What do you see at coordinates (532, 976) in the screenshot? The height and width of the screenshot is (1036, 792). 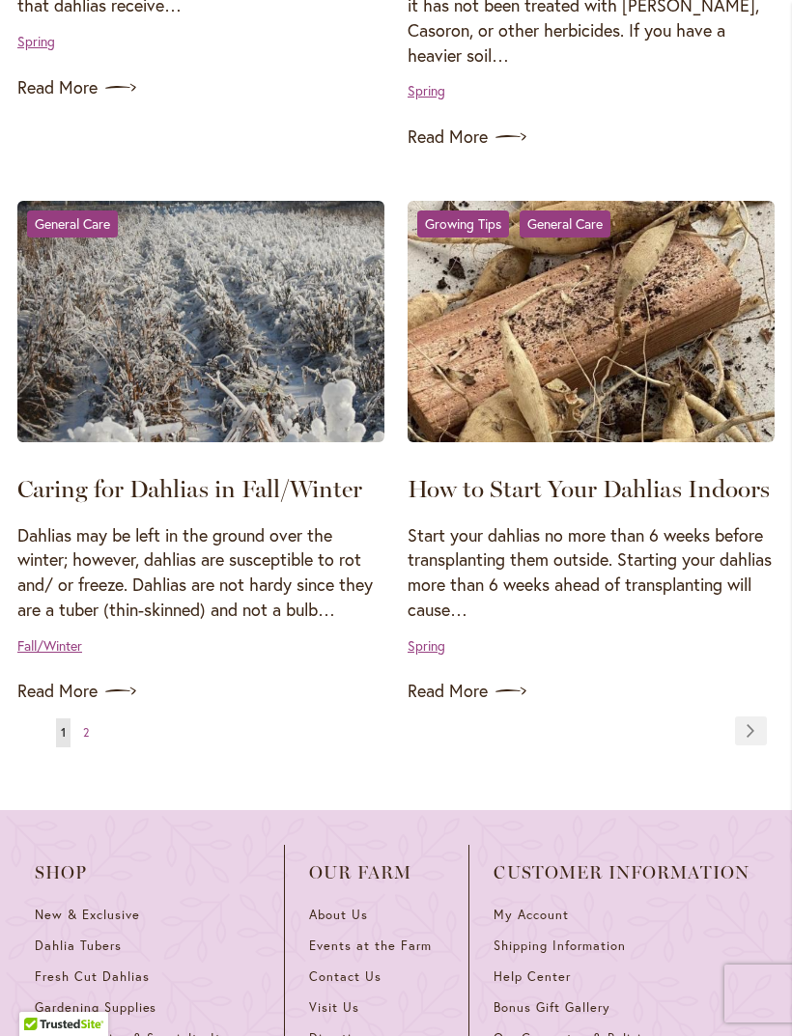 I see `span: Help Center` at bounding box center [532, 976].